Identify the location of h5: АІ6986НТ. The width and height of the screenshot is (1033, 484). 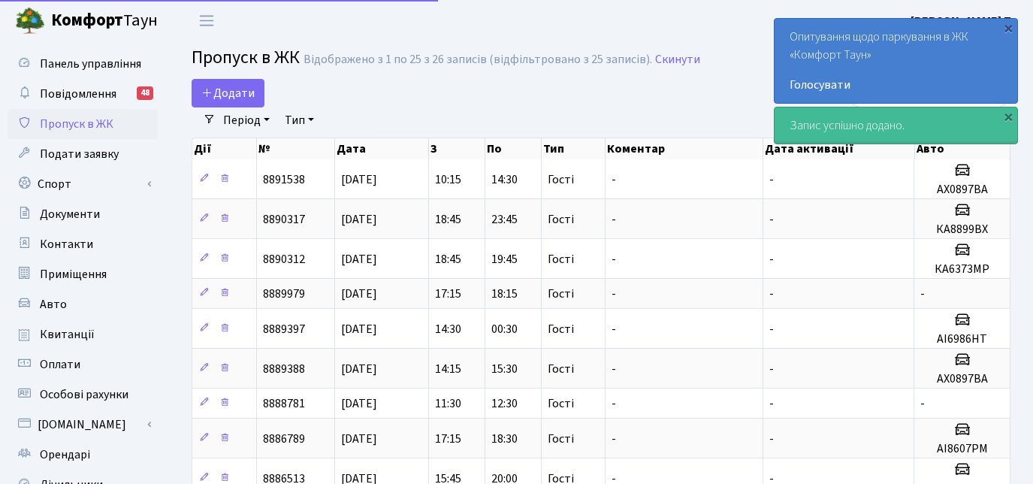
(962, 339).